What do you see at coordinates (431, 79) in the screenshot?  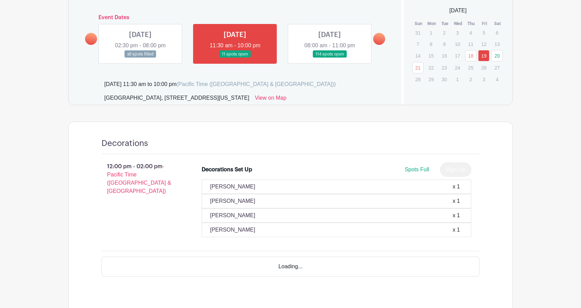 I see `p: 29` at bounding box center [431, 79].